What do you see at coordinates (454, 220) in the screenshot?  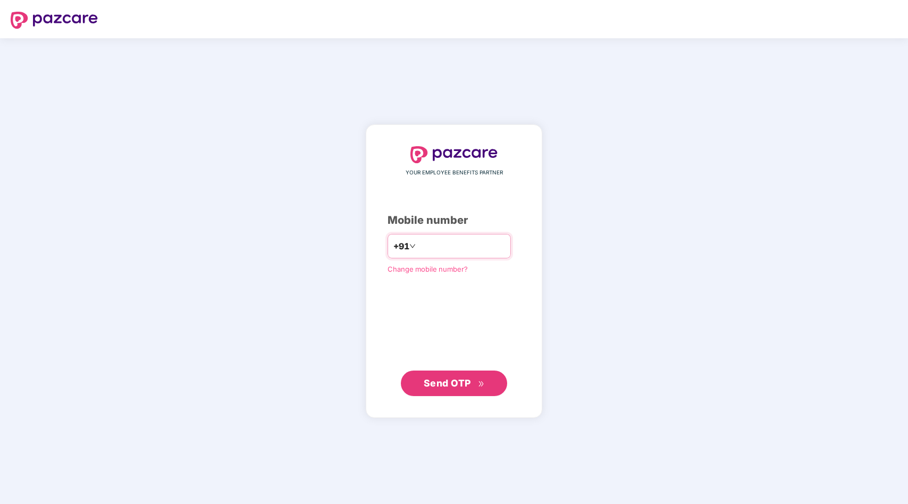 I see `div: Mobile number` at bounding box center [454, 220].